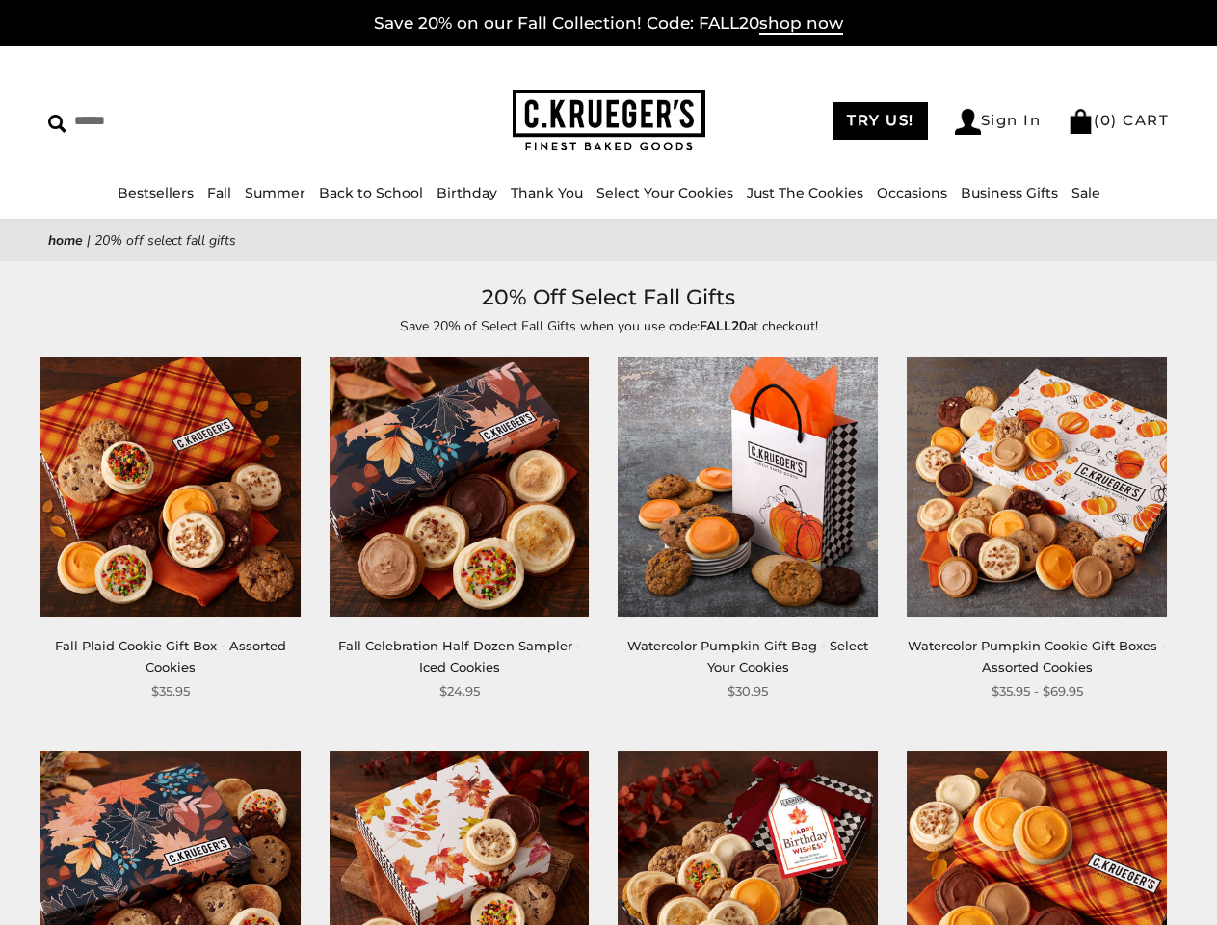 This screenshot has width=1217, height=925. I want to click on img: Fall Plaid Cookie Gift Box - Assorted Cookies, so click(171, 488).